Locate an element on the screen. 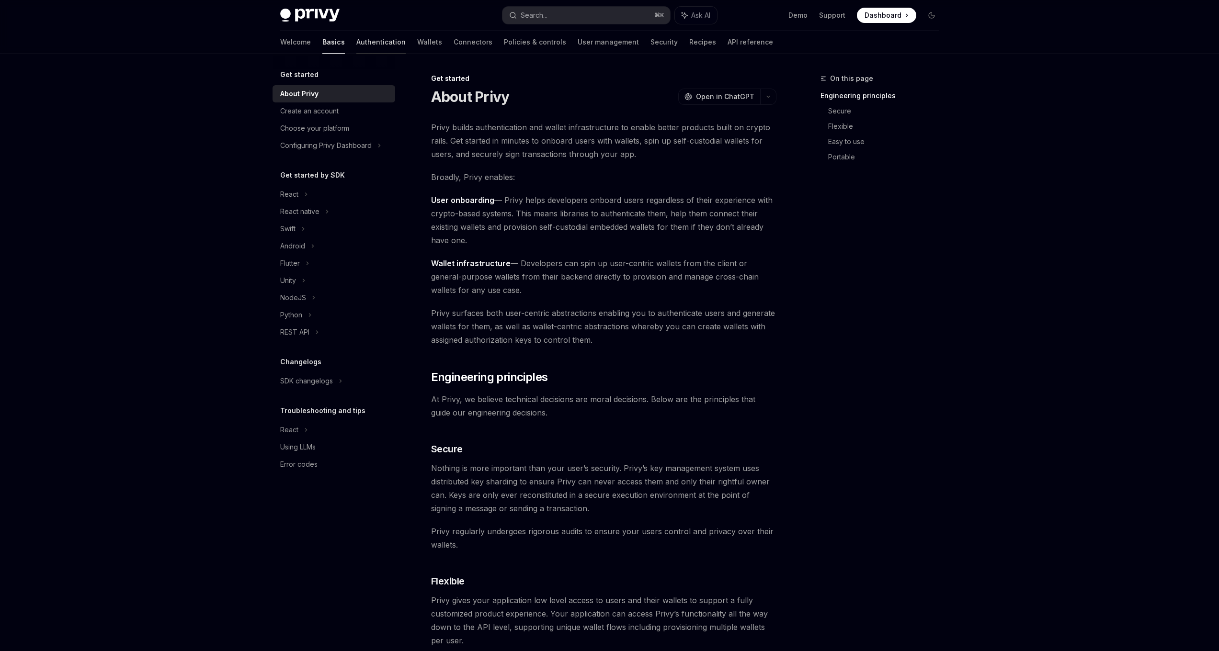  a: Error codes is located at coordinates (334, 465).